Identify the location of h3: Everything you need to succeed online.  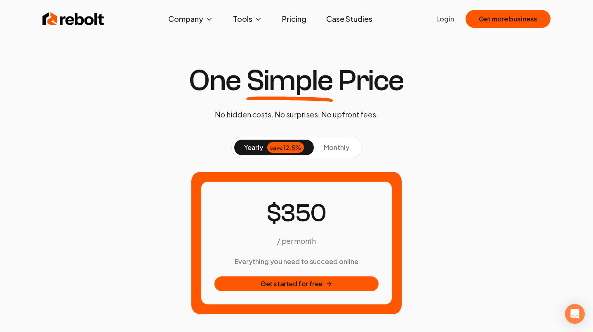
(297, 262).